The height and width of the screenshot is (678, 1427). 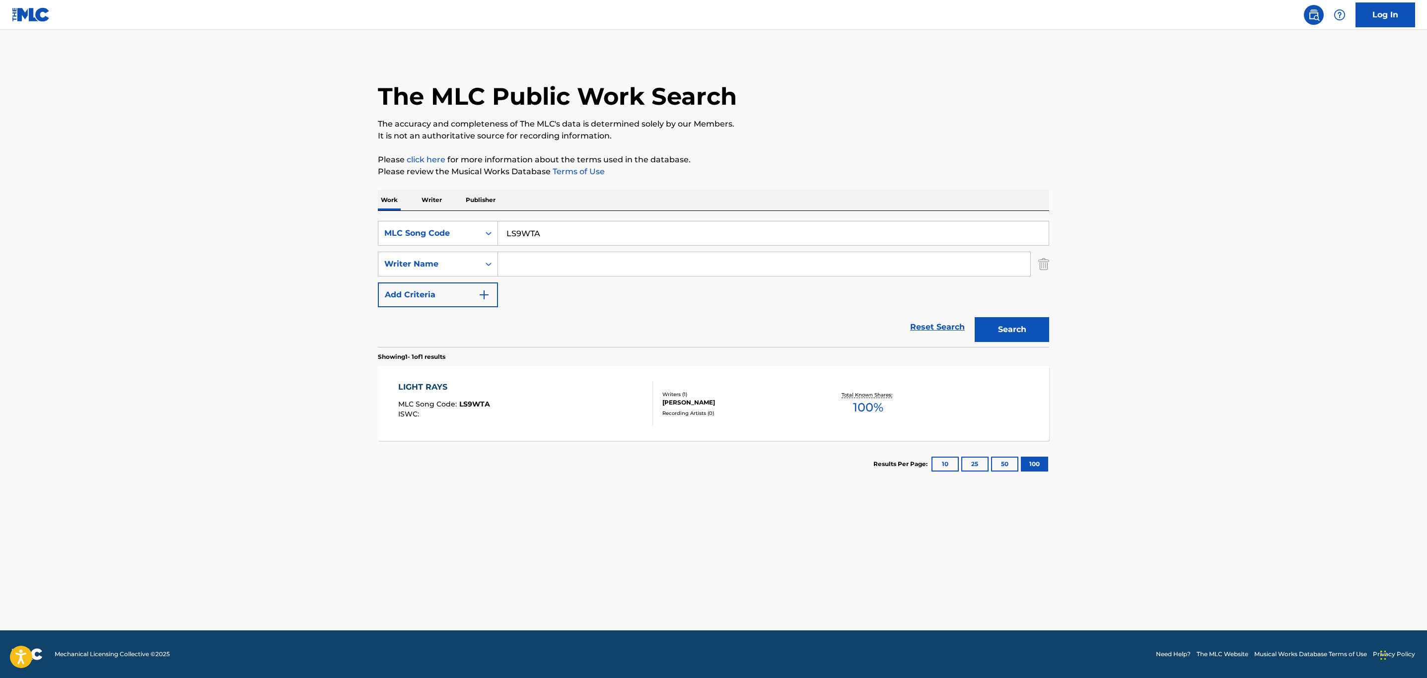 What do you see at coordinates (481, 200) in the screenshot?
I see `p: Publisher` at bounding box center [481, 200].